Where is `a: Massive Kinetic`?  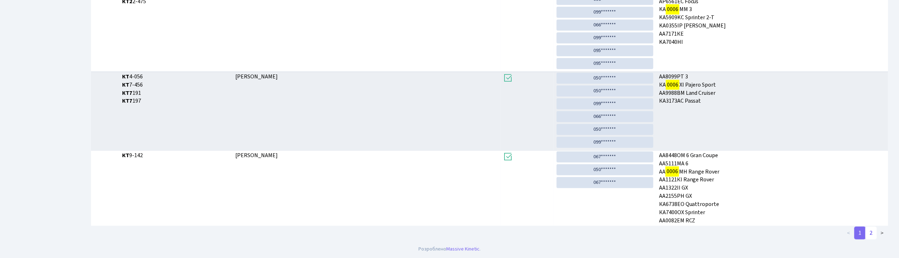
a: Massive Kinetic is located at coordinates (463, 249).